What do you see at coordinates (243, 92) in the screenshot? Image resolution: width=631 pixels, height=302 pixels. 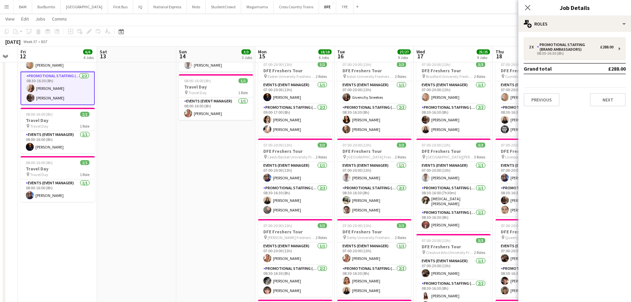 I see `span: 1 Role` at bounding box center [243, 92].